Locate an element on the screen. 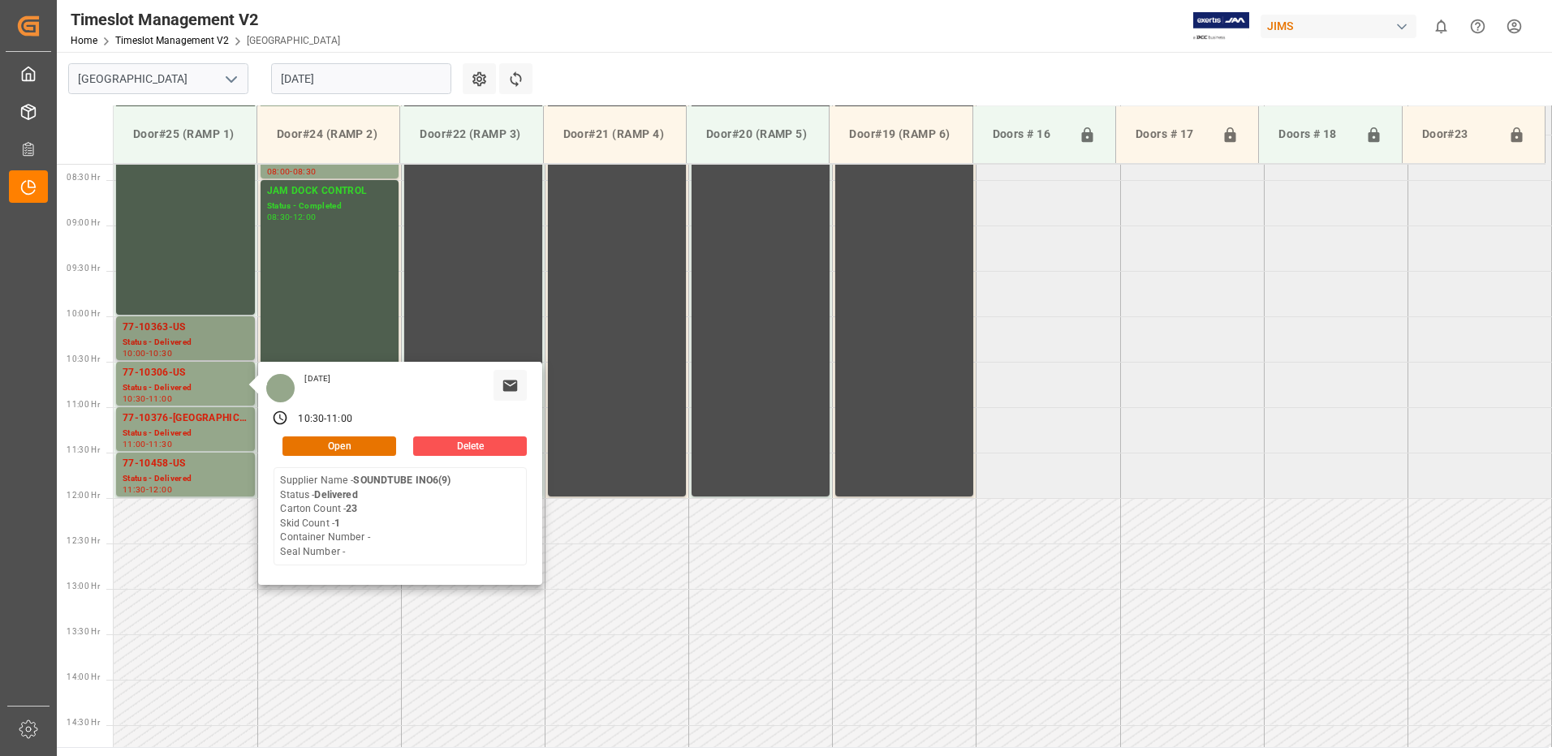 The height and width of the screenshot is (756, 1552). span: 12:00 Hr is located at coordinates (83, 495).